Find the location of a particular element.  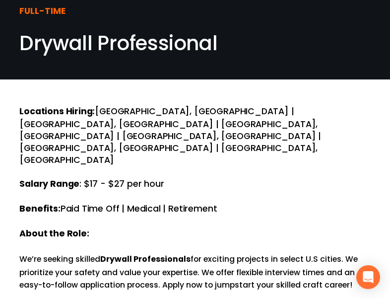

strong: Drywall Professionals is located at coordinates (146, 260).